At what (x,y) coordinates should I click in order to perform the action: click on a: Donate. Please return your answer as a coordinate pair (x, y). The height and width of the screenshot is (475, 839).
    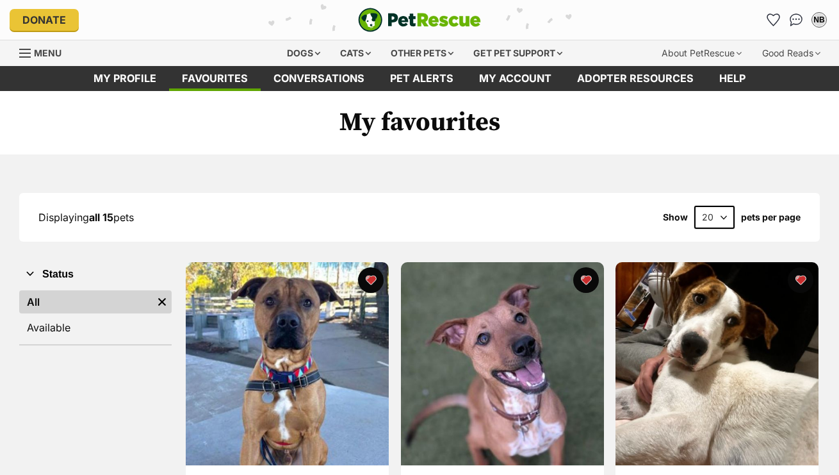
    Looking at the image, I should click on (44, 20).